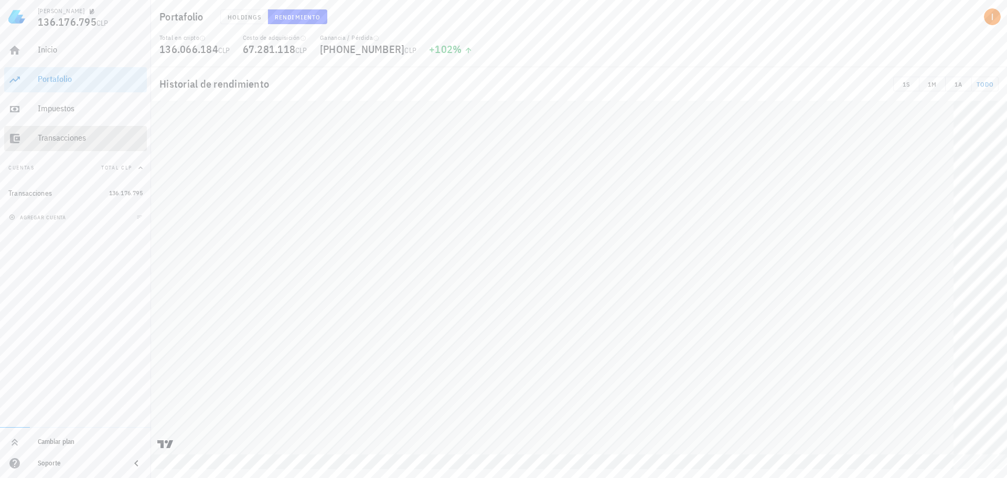  Describe the element at coordinates (76, 193) in the screenshot. I see `a: Transacciones 136.176.795` at that location.